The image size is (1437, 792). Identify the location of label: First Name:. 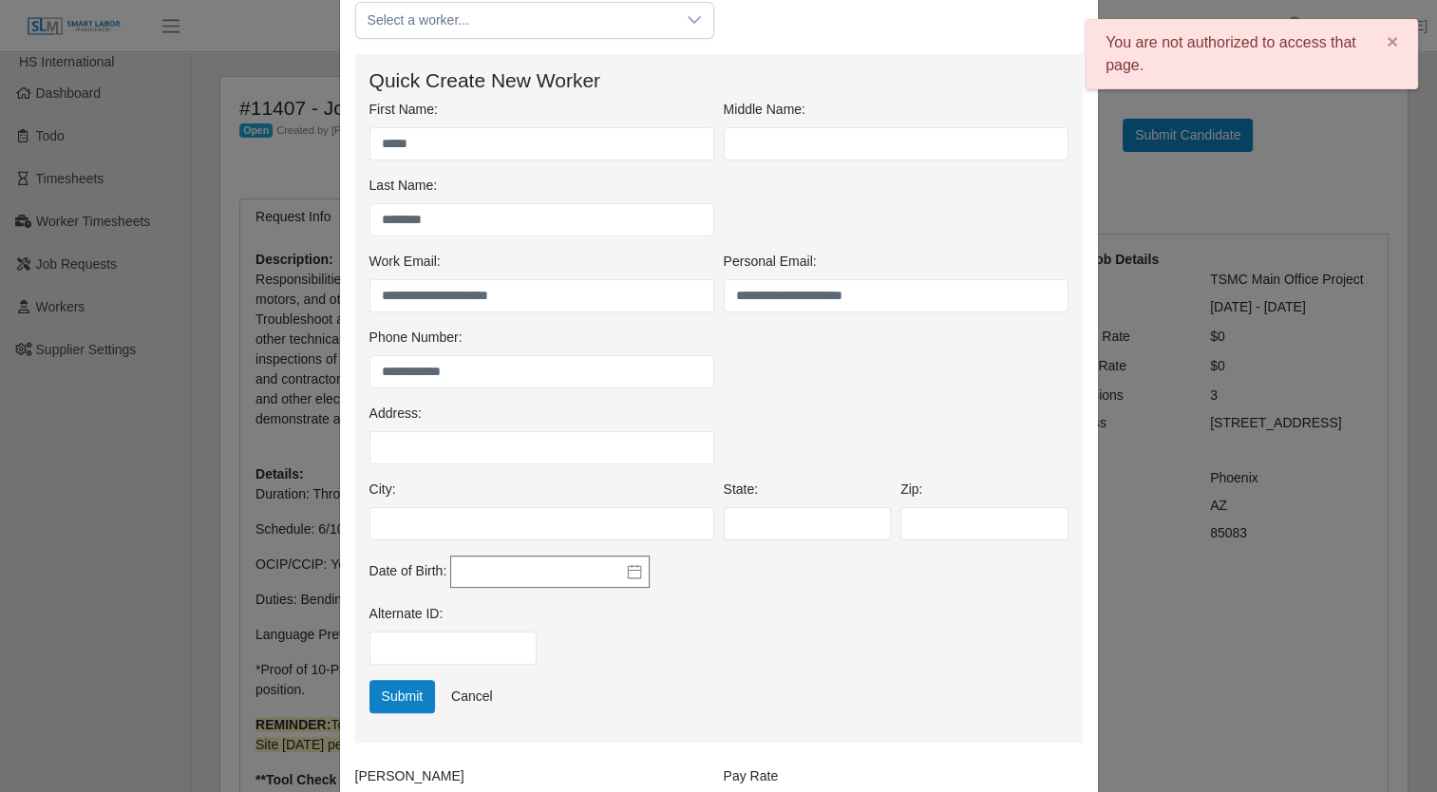
(404, 109).